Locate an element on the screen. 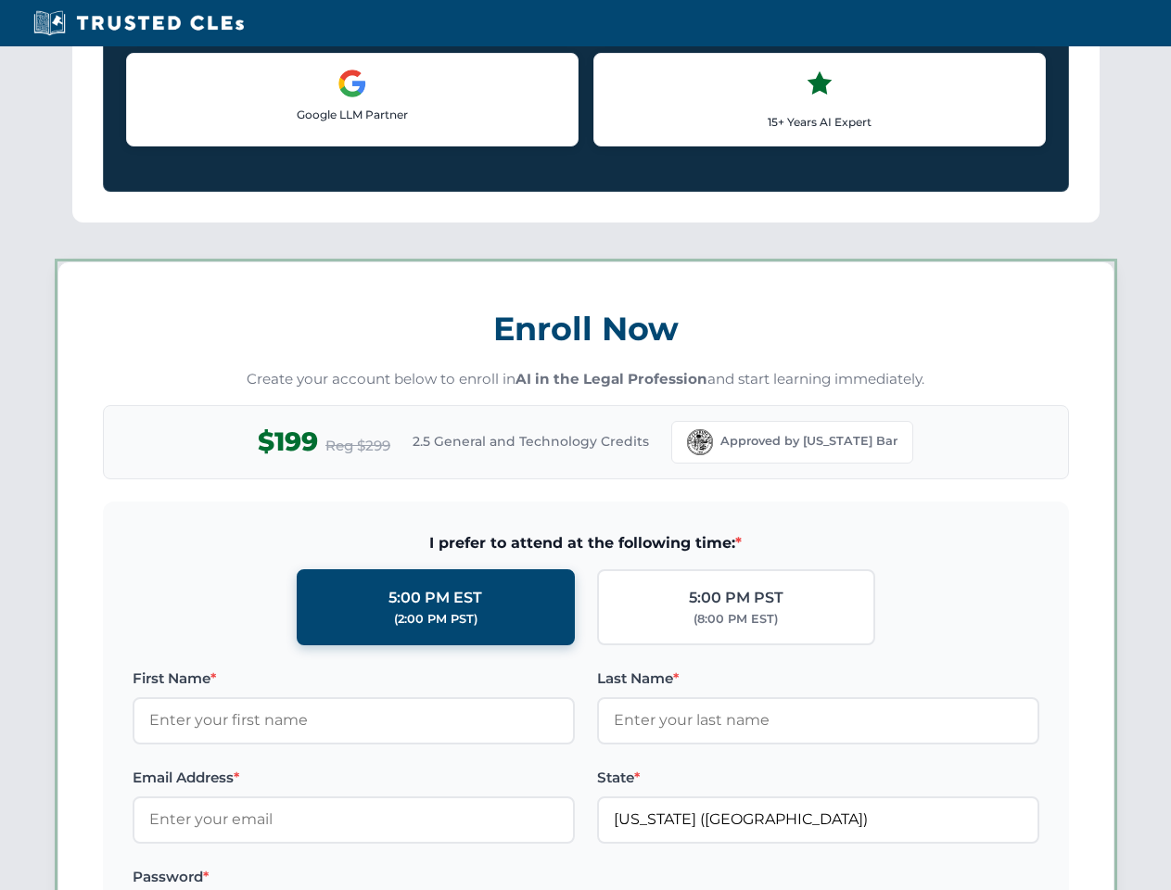 The width and height of the screenshot is (1171, 890). input: Florida (FL) is located at coordinates (818, 819).